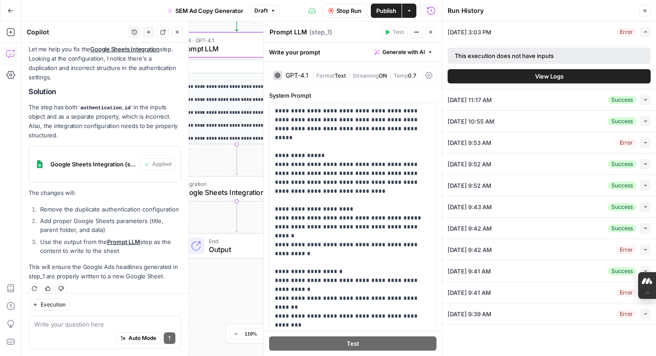 The width and height of the screenshot is (656, 356). Describe the element at coordinates (261, 11) in the screenshot. I see `span: Draft` at that location.